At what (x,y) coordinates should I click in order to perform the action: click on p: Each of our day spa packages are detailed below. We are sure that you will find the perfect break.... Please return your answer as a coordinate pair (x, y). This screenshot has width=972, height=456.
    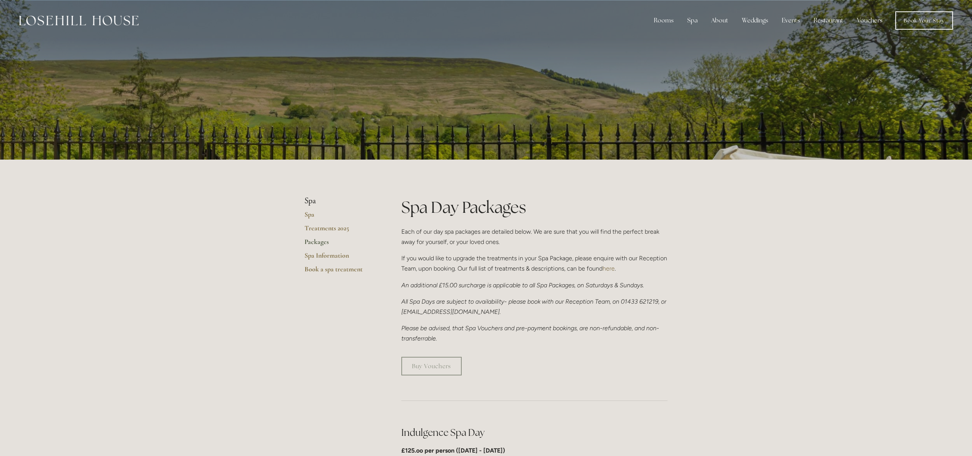
    Looking at the image, I should click on (534, 237).